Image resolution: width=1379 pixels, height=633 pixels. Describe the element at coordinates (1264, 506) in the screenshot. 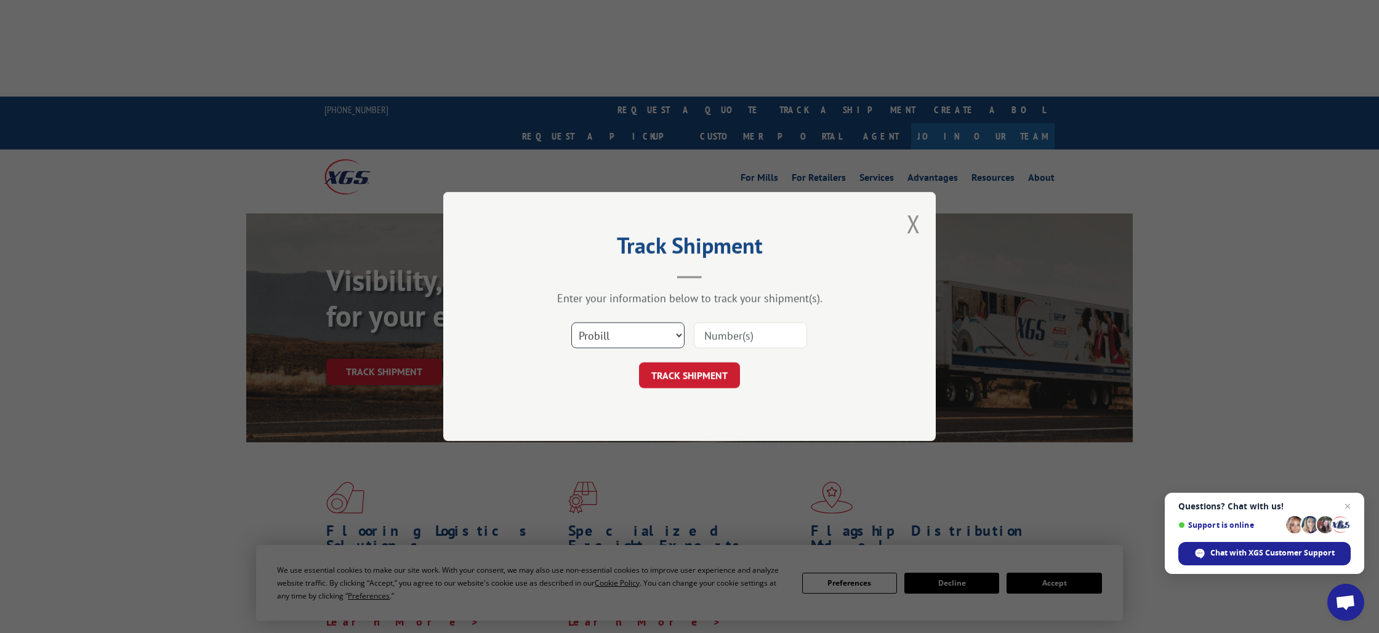

I see `span: Questions? Chat with us!` at that location.